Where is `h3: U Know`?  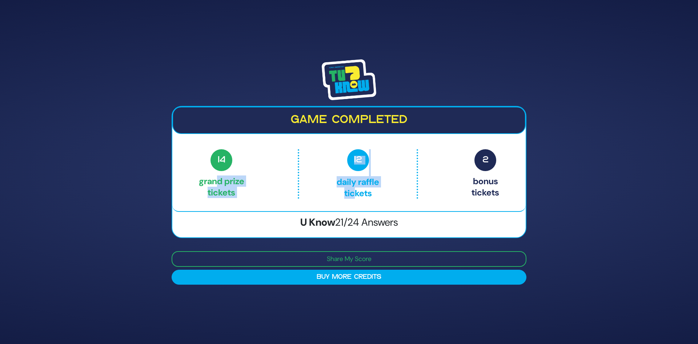 h3: U Know is located at coordinates (349, 222).